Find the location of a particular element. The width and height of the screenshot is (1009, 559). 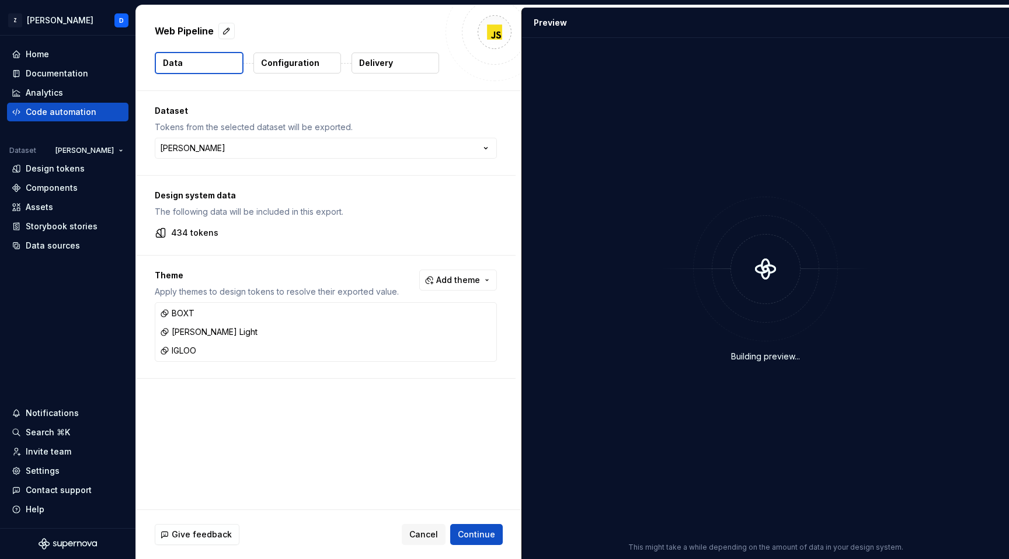

span: Cancel is located at coordinates (423, 535).